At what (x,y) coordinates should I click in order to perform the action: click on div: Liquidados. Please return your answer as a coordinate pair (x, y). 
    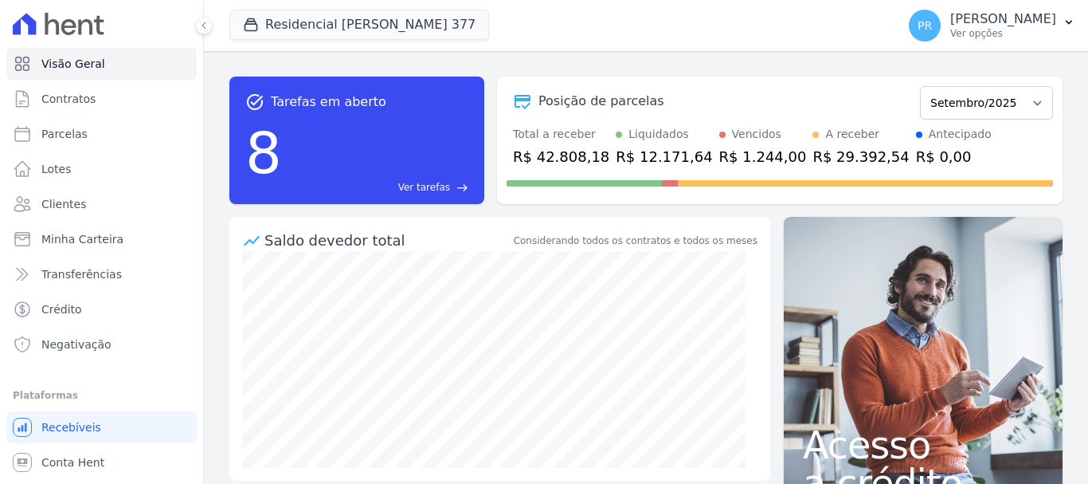
    Looking at the image, I should click on (659, 134).